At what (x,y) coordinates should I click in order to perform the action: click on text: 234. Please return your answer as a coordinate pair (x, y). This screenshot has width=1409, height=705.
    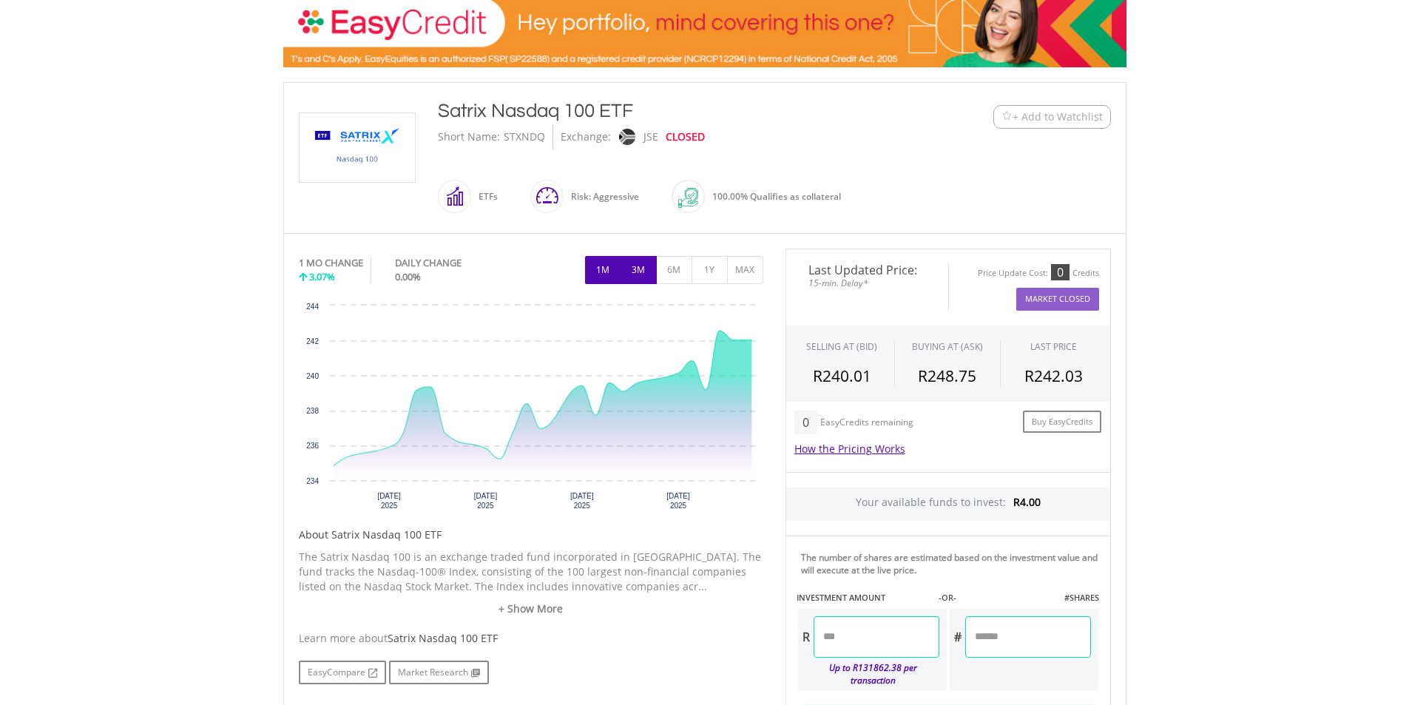
    Looking at the image, I should click on (312, 481).